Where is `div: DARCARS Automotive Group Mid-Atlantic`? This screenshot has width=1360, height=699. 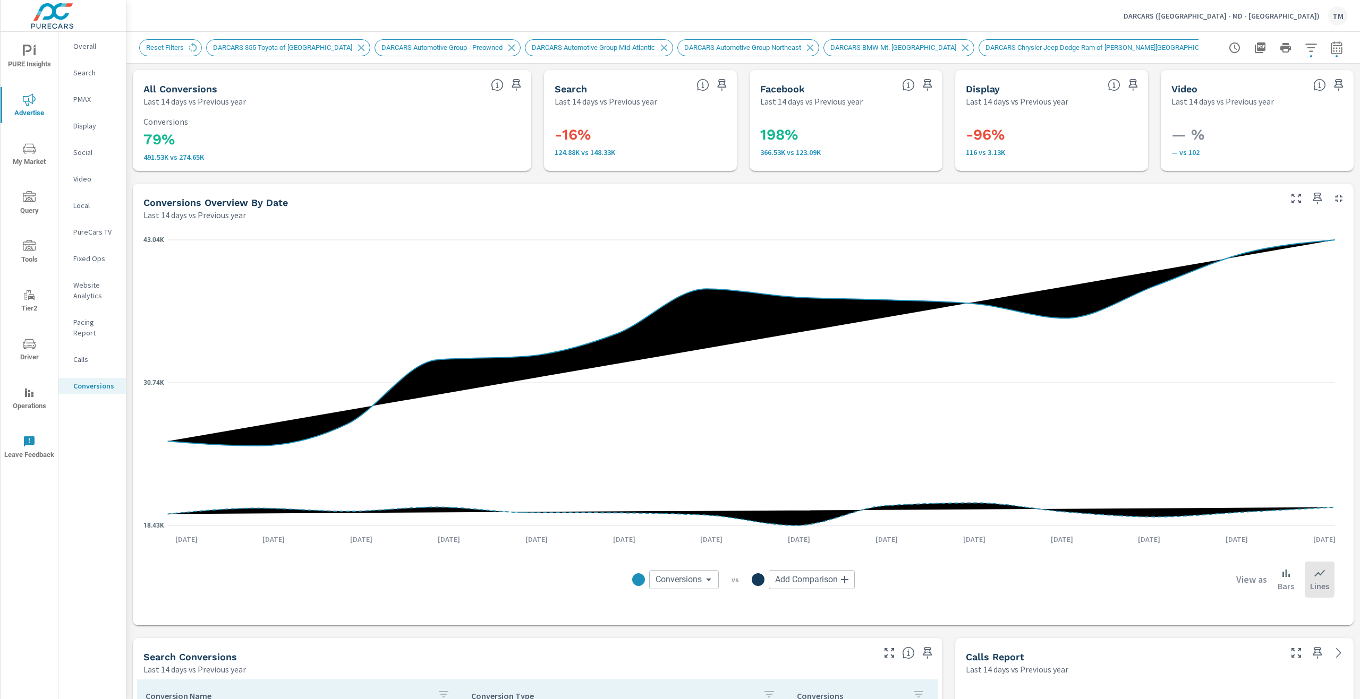 div: DARCARS Automotive Group Mid-Atlantic is located at coordinates (599, 48).